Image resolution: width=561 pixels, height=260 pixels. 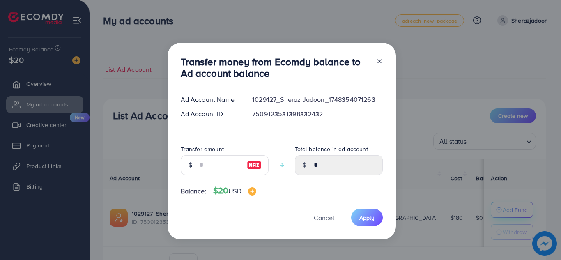 I want to click on span: Balance:, so click(x=193, y=191).